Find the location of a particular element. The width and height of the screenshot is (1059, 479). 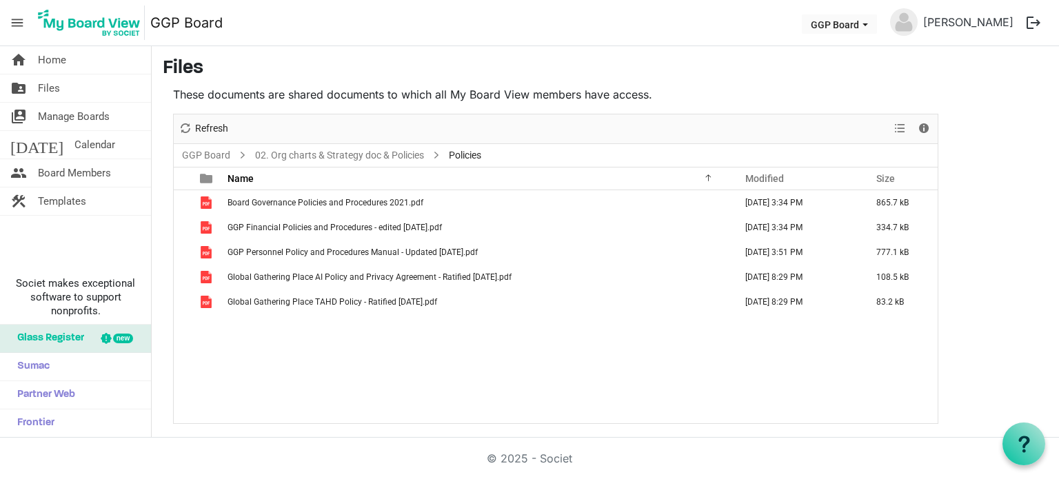

td: 777.1 kB is template cell column header Size is located at coordinates (900, 252).